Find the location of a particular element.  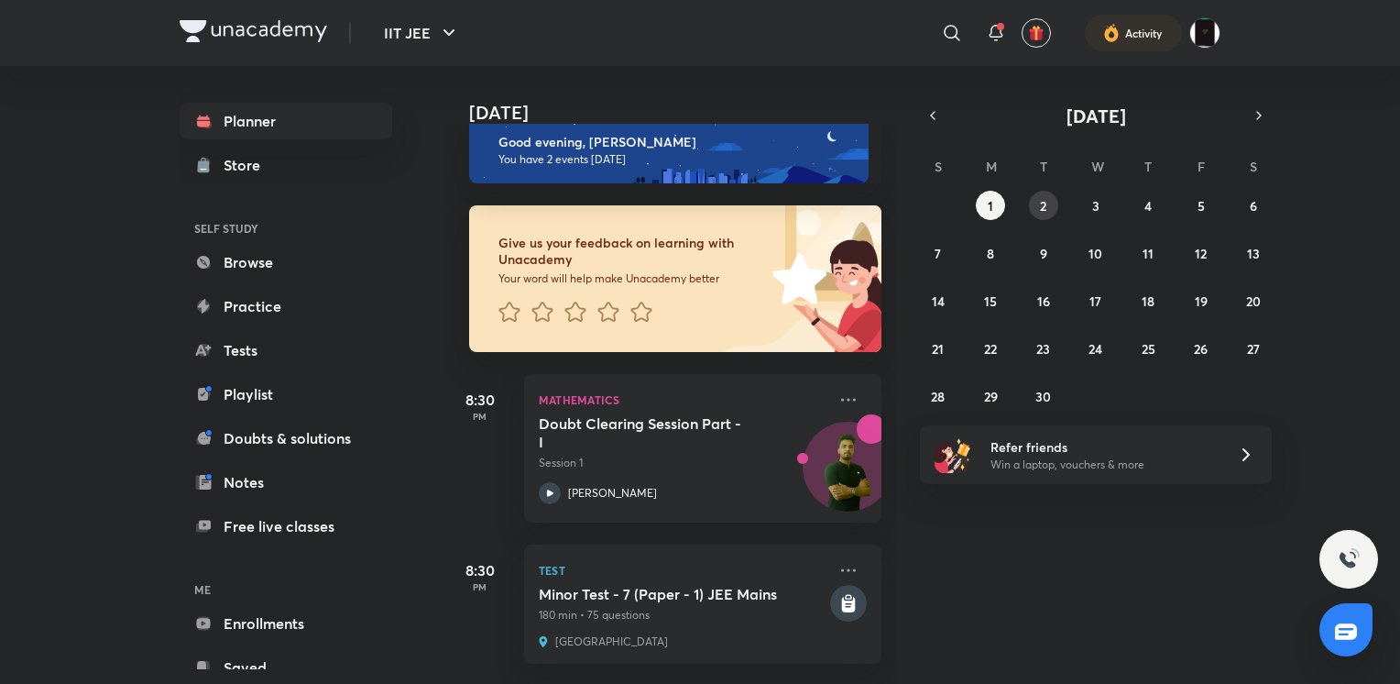

abbr: September 19, 2025 is located at coordinates (1202, 301).